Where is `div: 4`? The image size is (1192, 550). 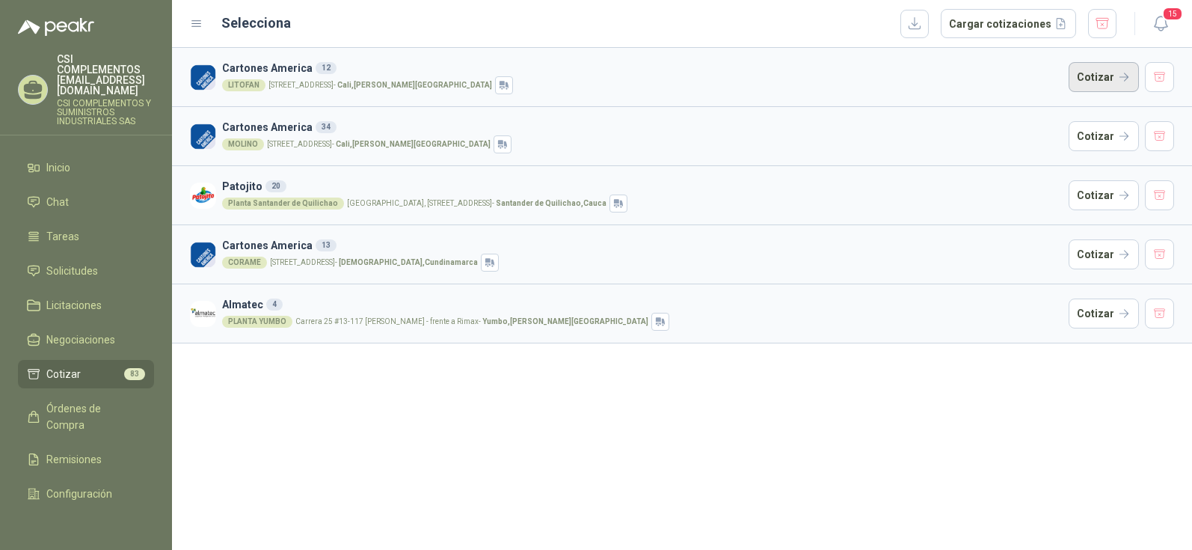 div: 4 is located at coordinates (275, 304).